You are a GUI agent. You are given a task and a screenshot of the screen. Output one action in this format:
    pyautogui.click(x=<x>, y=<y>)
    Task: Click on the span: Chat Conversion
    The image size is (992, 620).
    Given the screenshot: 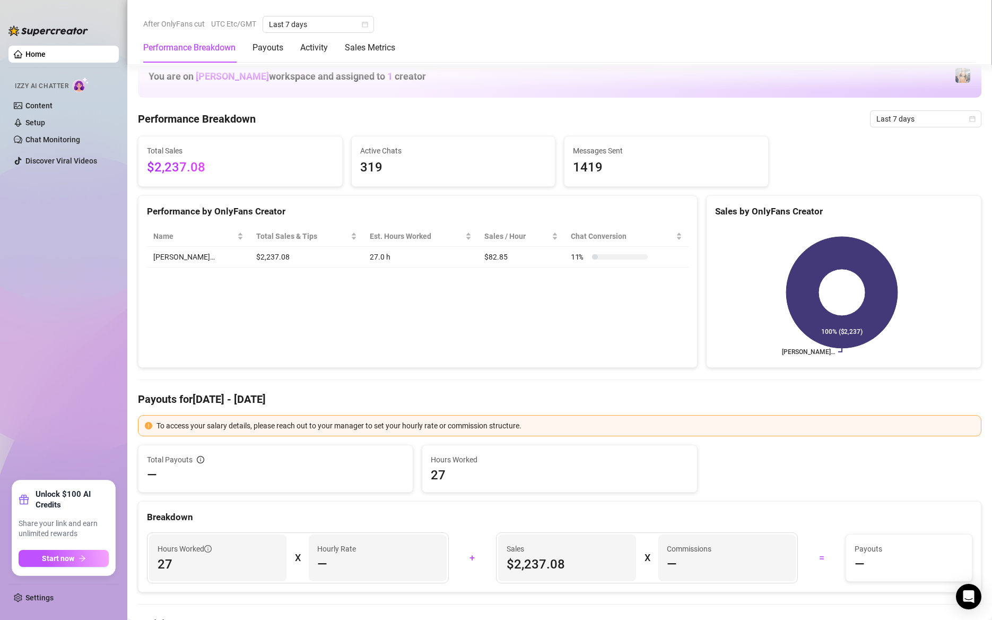 What is the action you would take?
    pyautogui.click(x=623, y=236)
    